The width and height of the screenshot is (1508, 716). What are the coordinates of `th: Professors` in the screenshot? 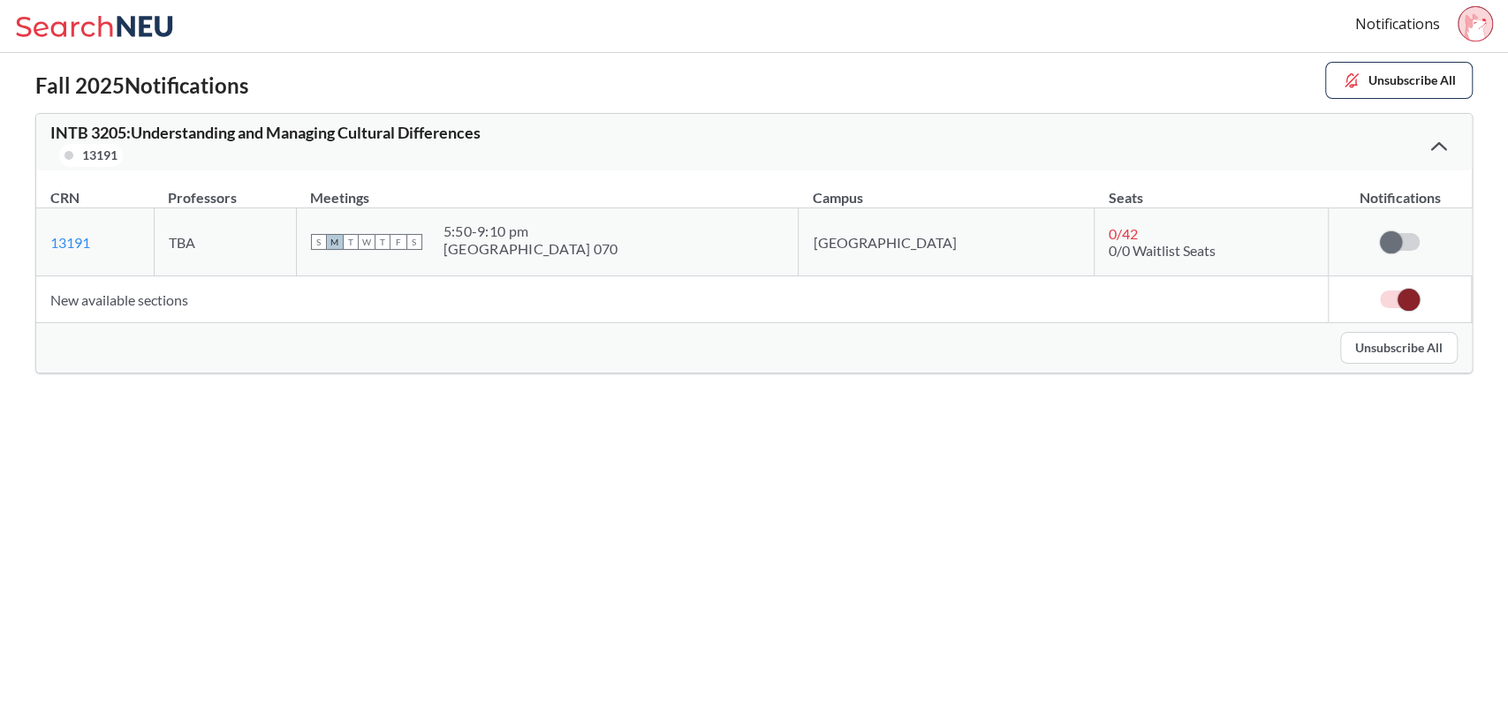 It's located at (224, 189).